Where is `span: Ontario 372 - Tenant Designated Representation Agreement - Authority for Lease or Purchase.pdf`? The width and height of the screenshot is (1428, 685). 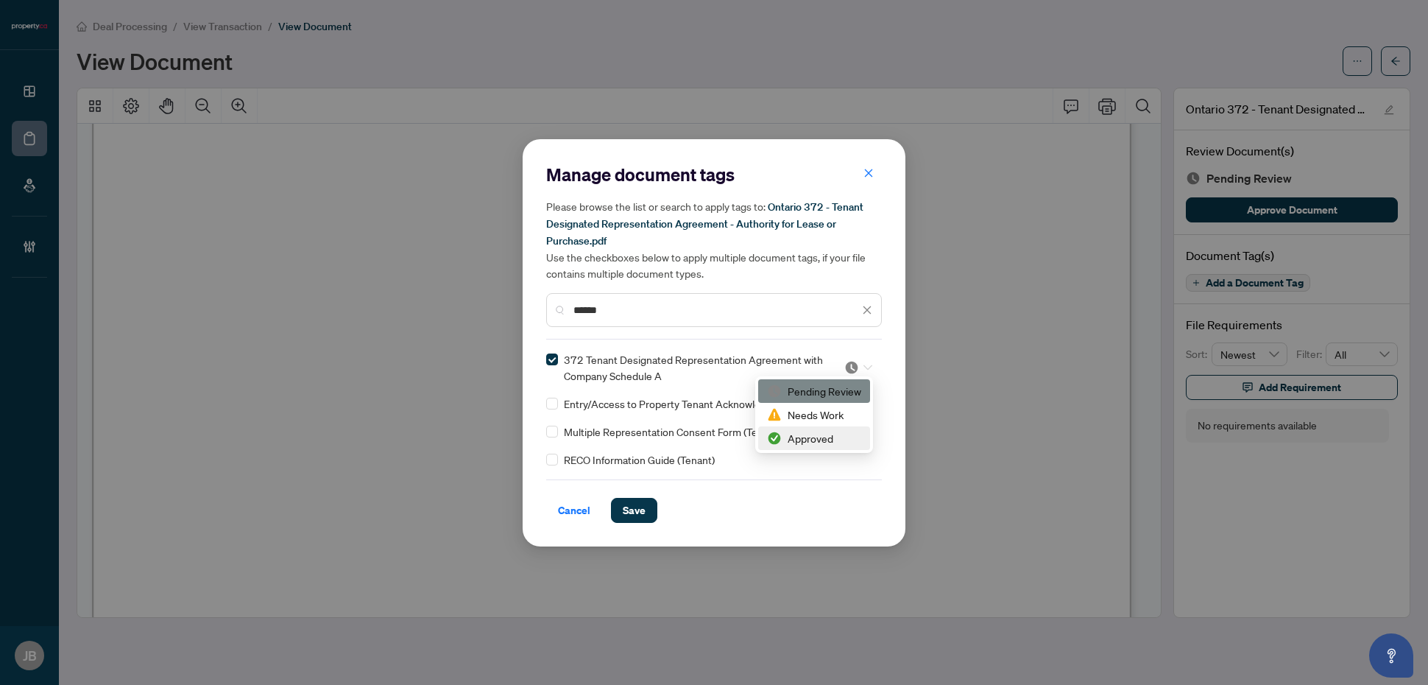 span: Ontario 372 - Tenant Designated Representation Agreement - Authority for Lease or Purchase.pdf is located at coordinates (705, 224).